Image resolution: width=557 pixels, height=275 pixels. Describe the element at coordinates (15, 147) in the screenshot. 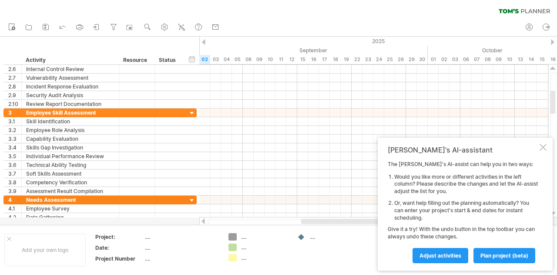

I see `div: 3.4` at that location.